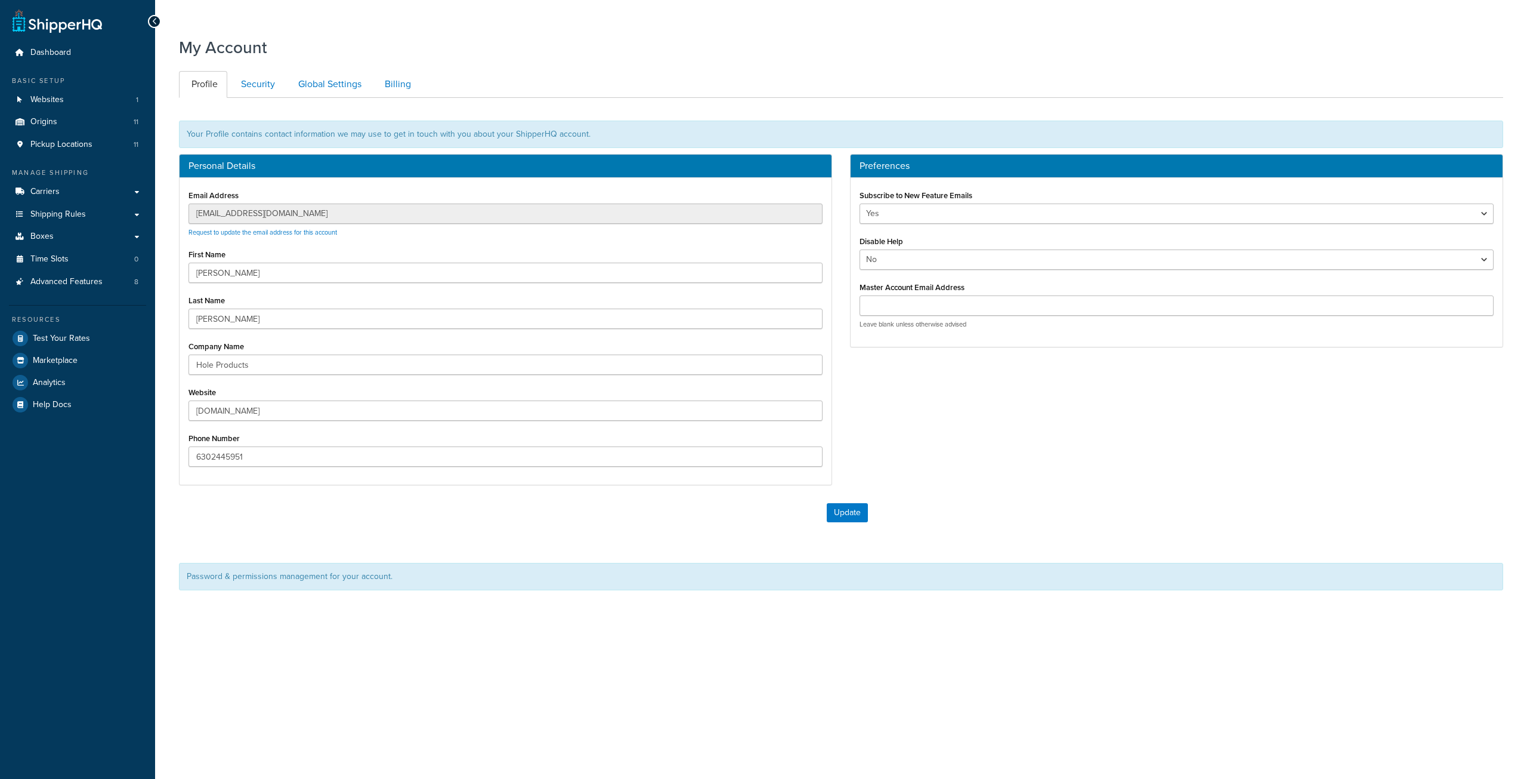 The width and height of the screenshot is (1527, 779). I want to click on span: Boxes, so click(42, 236).